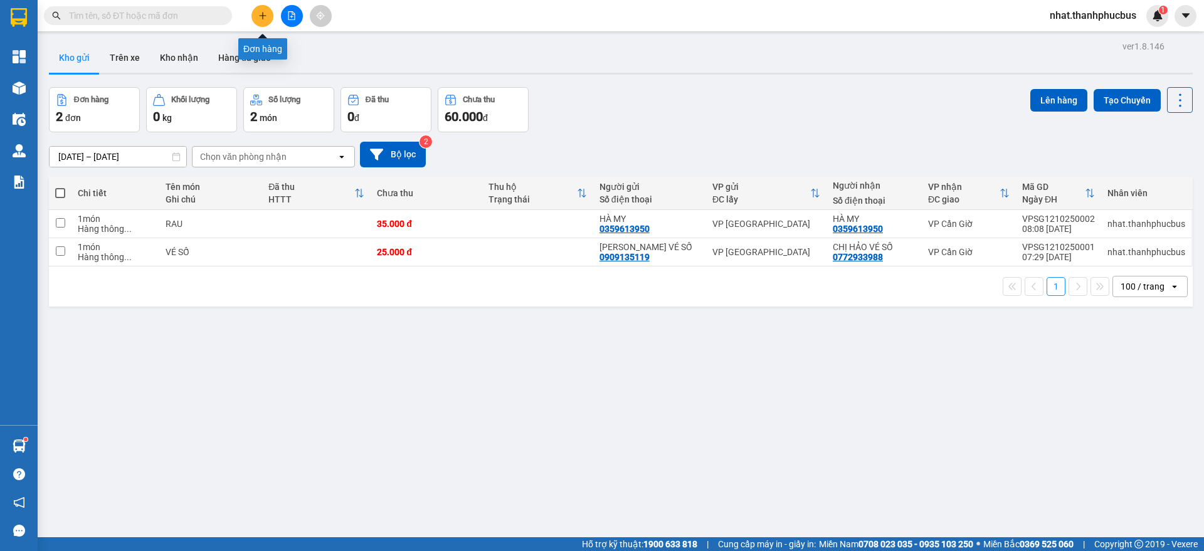  What do you see at coordinates (262, 16) in the screenshot?
I see `button: plus` at bounding box center [262, 16].